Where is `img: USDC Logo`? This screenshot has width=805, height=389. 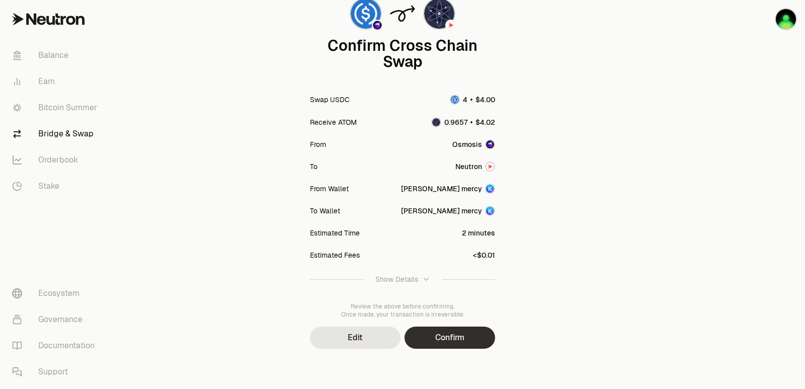 img: USDC Logo is located at coordinates (455, 100).